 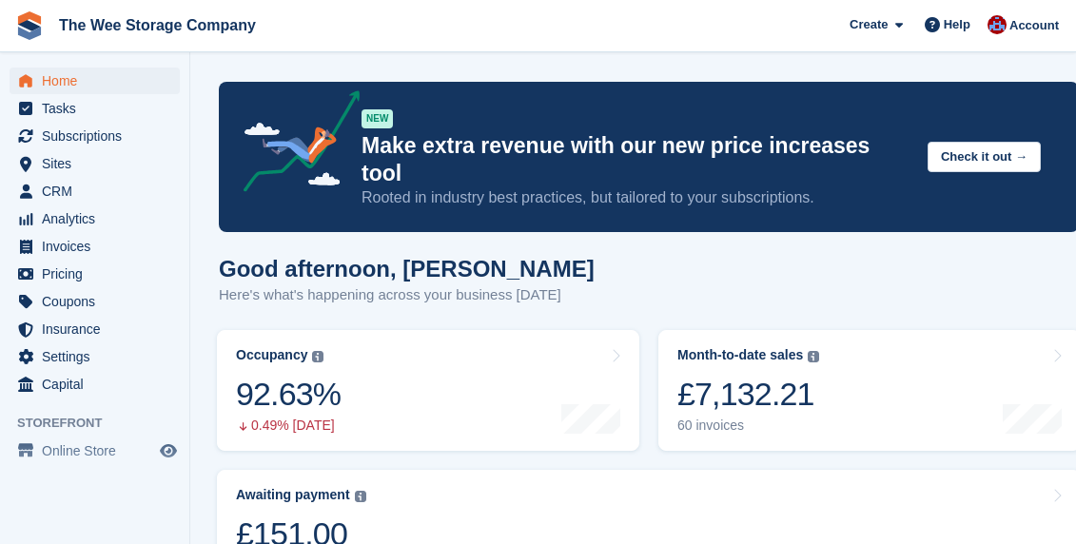 What do you see at coordinates (29, 26) in the screenshot?
I see `img: stora-icon-8386f47178a22dfd0bd8f6a31ec36ba5ce8667c1dd55bd0f319d3a0aa187defe.svg` at bounding box center [29, 26].